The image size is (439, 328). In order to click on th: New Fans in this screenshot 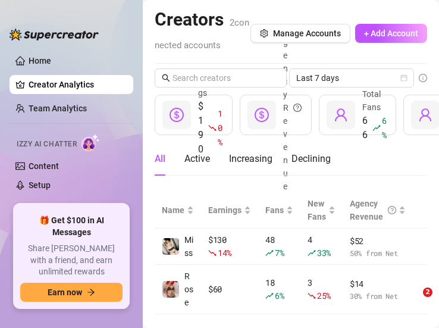, I will do `click(321, 210)`.